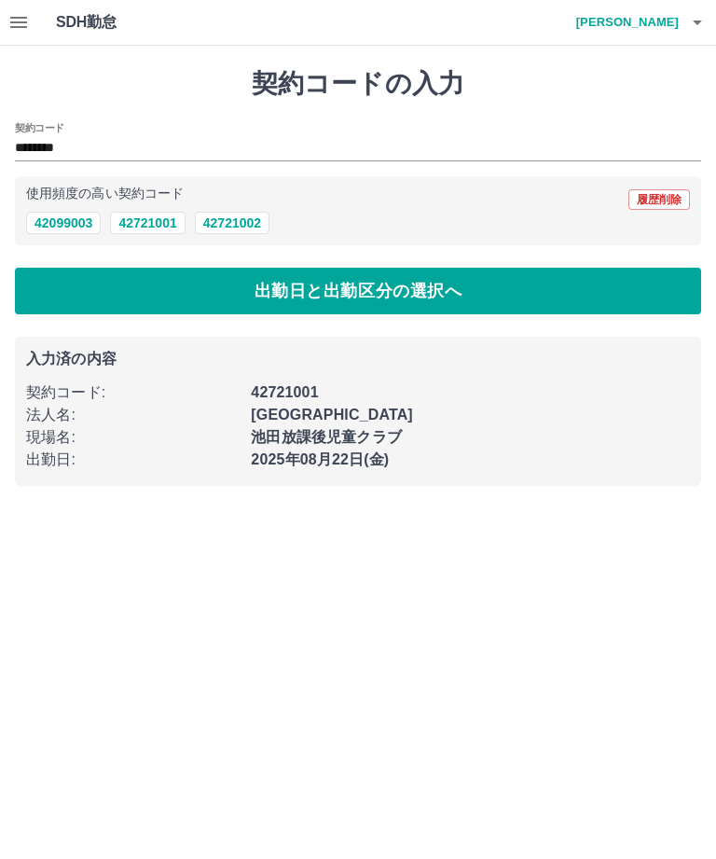  Describe the element at coordinates (358, 359) in the screenshot. I see `p: 入力済の内容` at that location.